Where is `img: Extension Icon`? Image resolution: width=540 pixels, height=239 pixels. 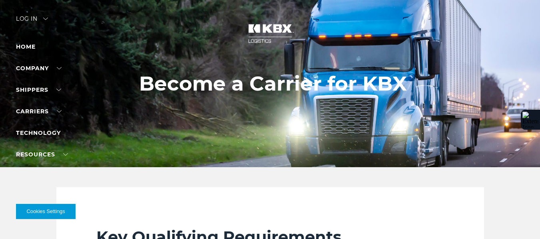
img: Extension Icon is located at coordinates (530, 120).